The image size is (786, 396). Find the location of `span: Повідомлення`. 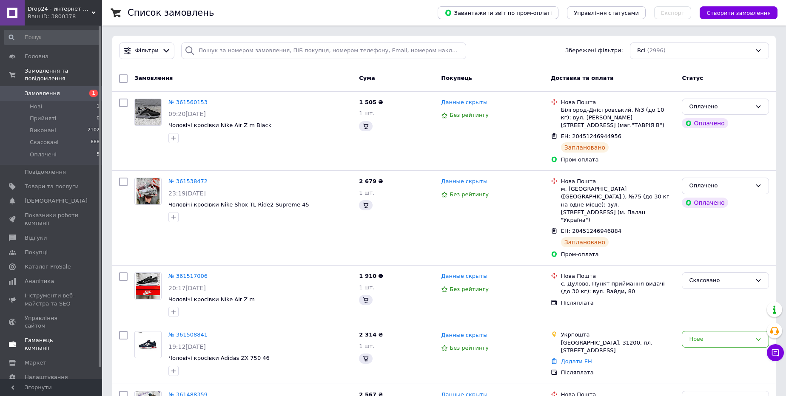

span: Повідомлення is located at coordinates (45, 172).